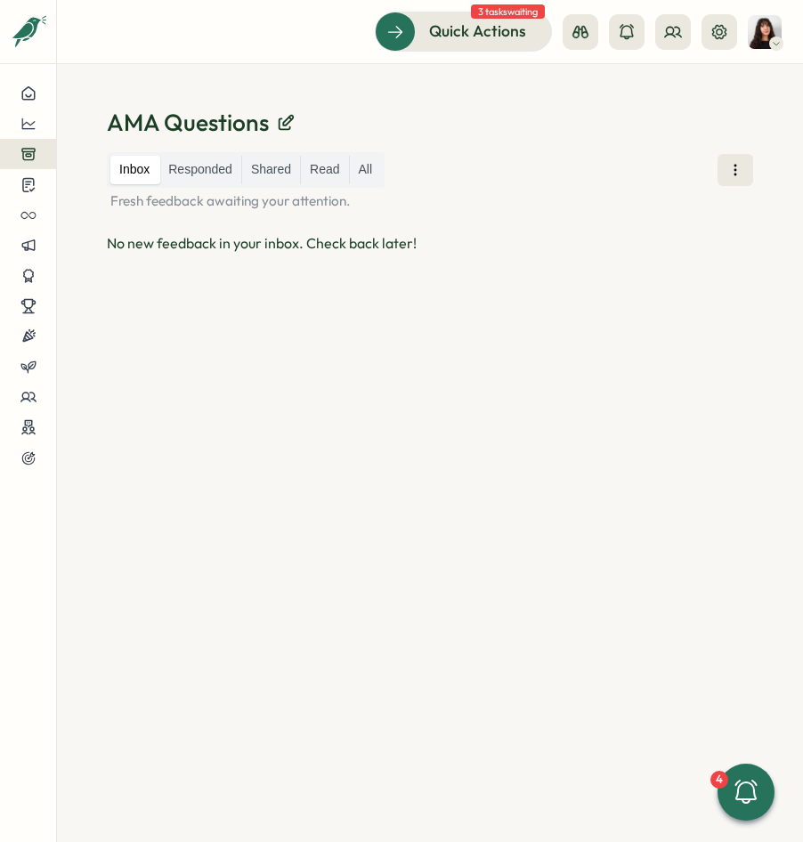  Describe the element at coordinates (477, 31) in the screenshot. I see `span: Quick Actions` at that location.